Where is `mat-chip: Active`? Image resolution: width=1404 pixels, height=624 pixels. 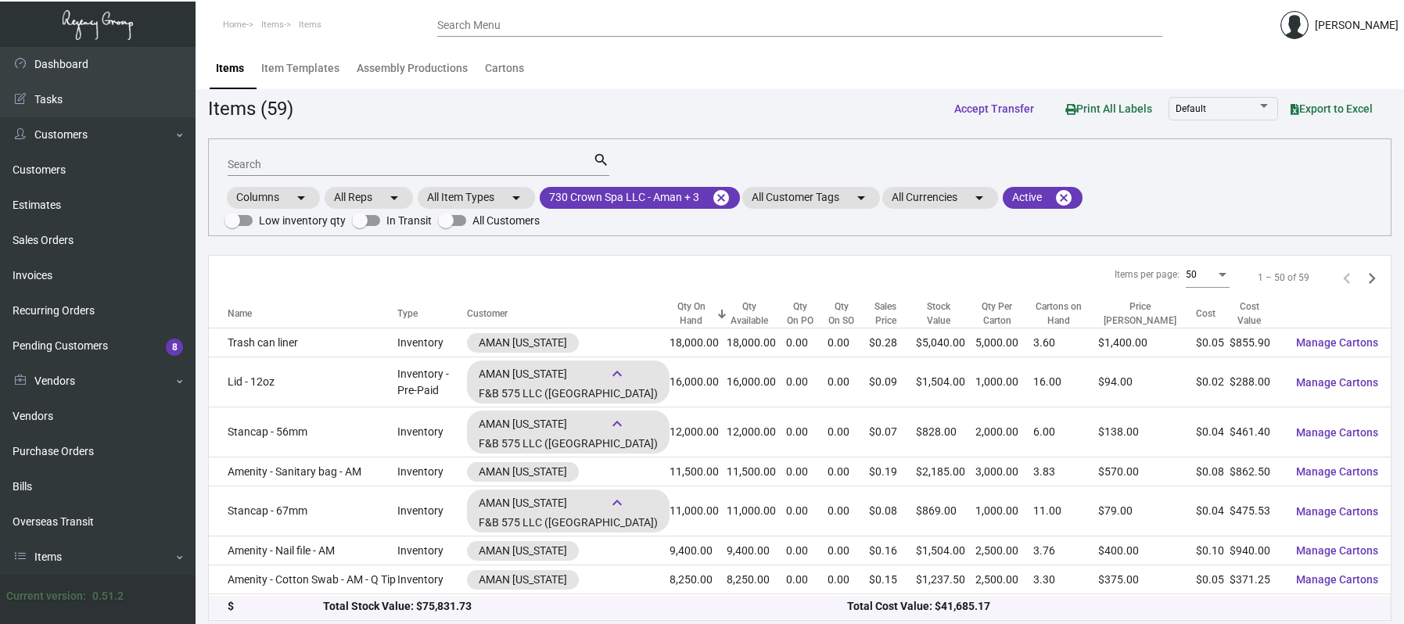 mat-chip: Active is located at coordinates (1042, 198).